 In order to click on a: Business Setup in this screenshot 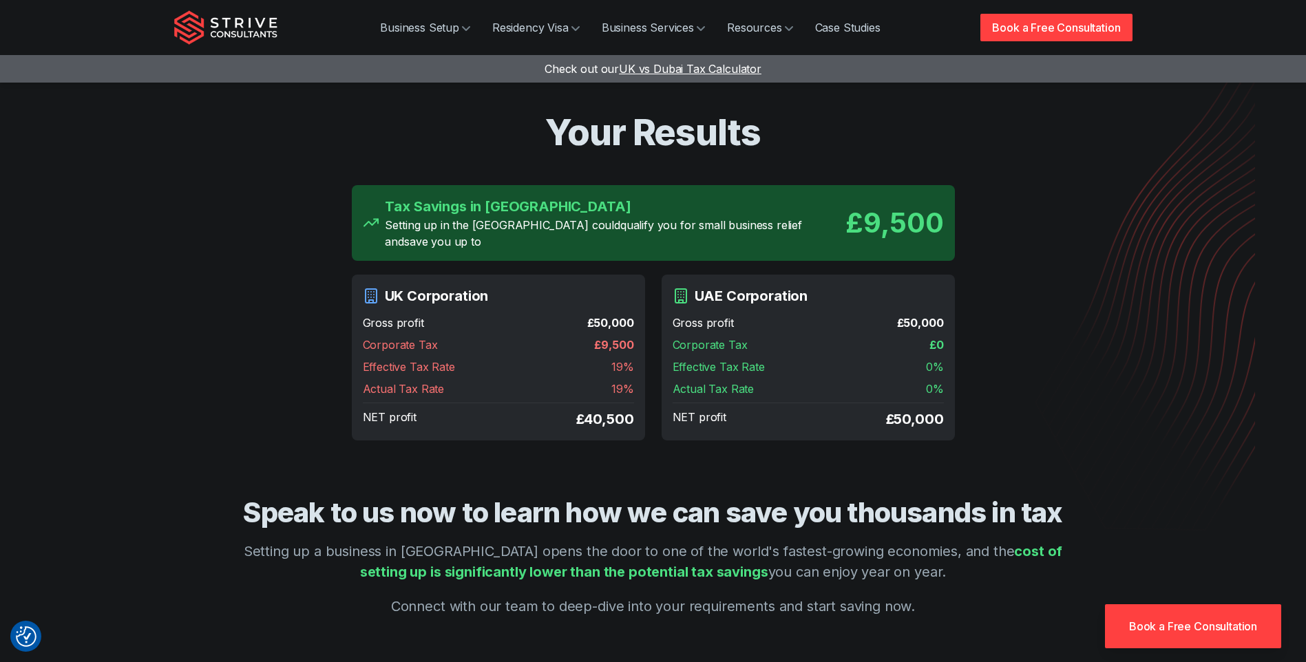, I will do `click(425, 28)`.